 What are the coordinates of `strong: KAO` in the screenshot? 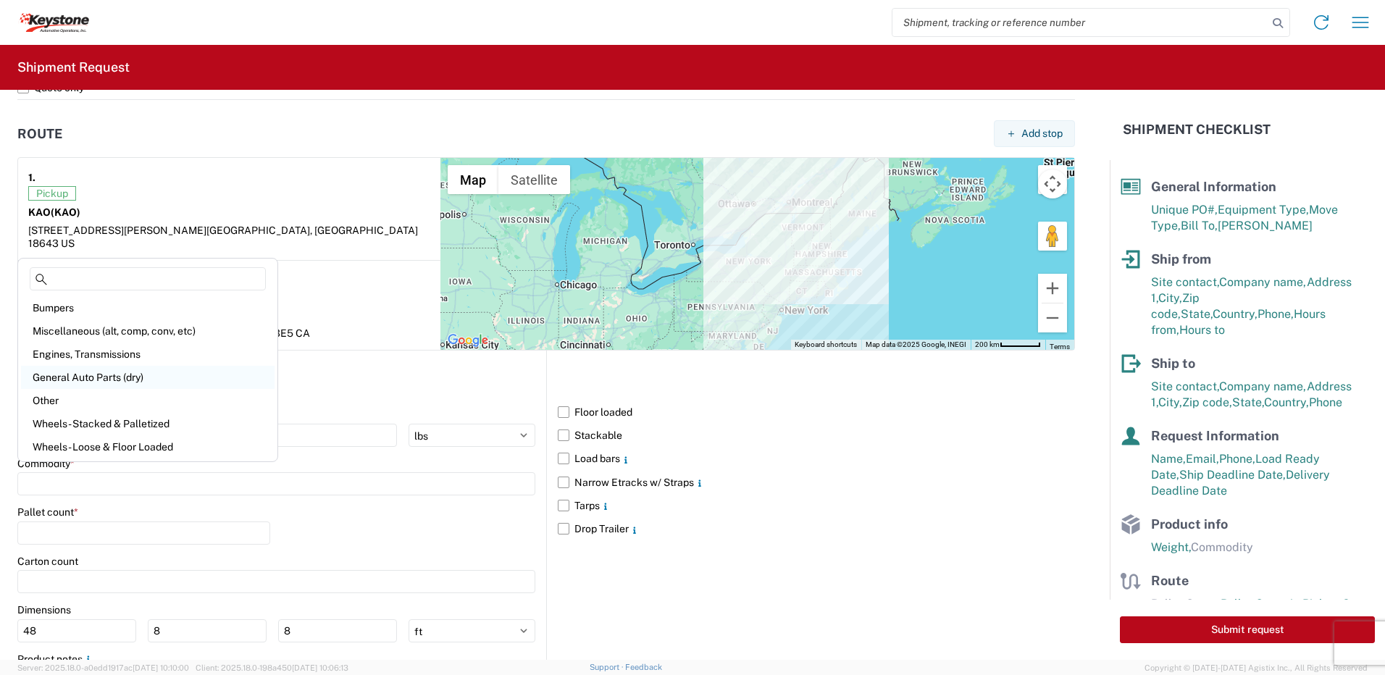 It's located at (54, 212).